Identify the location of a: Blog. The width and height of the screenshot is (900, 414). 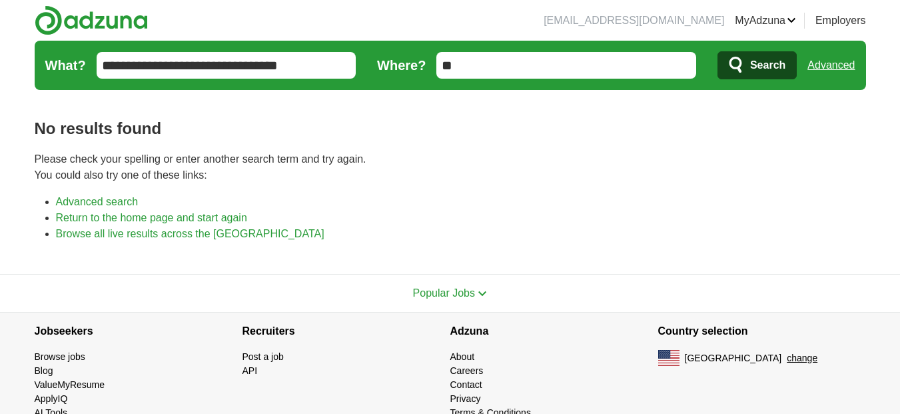
(44, 370).